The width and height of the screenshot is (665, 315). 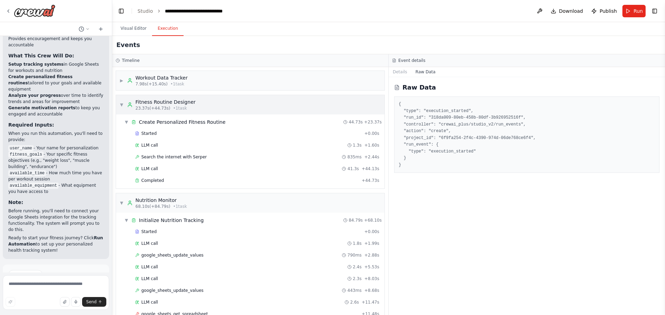 I want to click on li: - Your name for personalization, so click(x=56, y=148).